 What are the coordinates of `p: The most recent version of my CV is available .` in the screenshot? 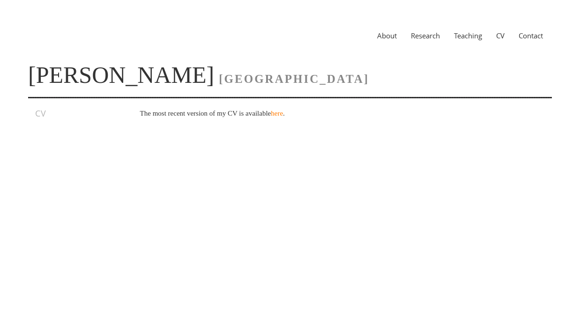 It's located at (336, 113).